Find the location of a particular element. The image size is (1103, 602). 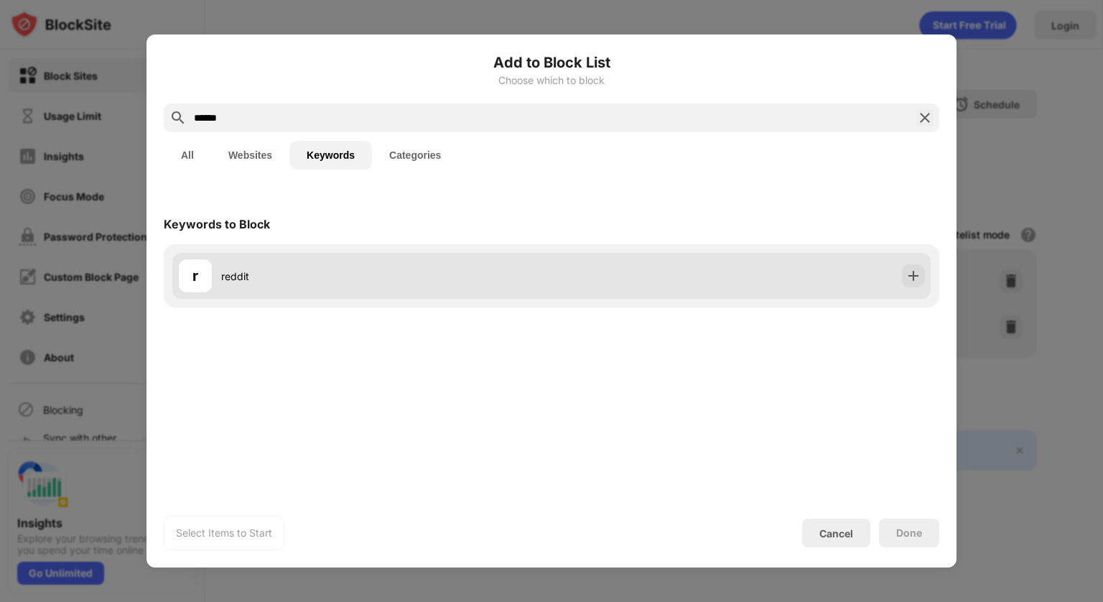

button: Categories is located at coordinates (415, 155).